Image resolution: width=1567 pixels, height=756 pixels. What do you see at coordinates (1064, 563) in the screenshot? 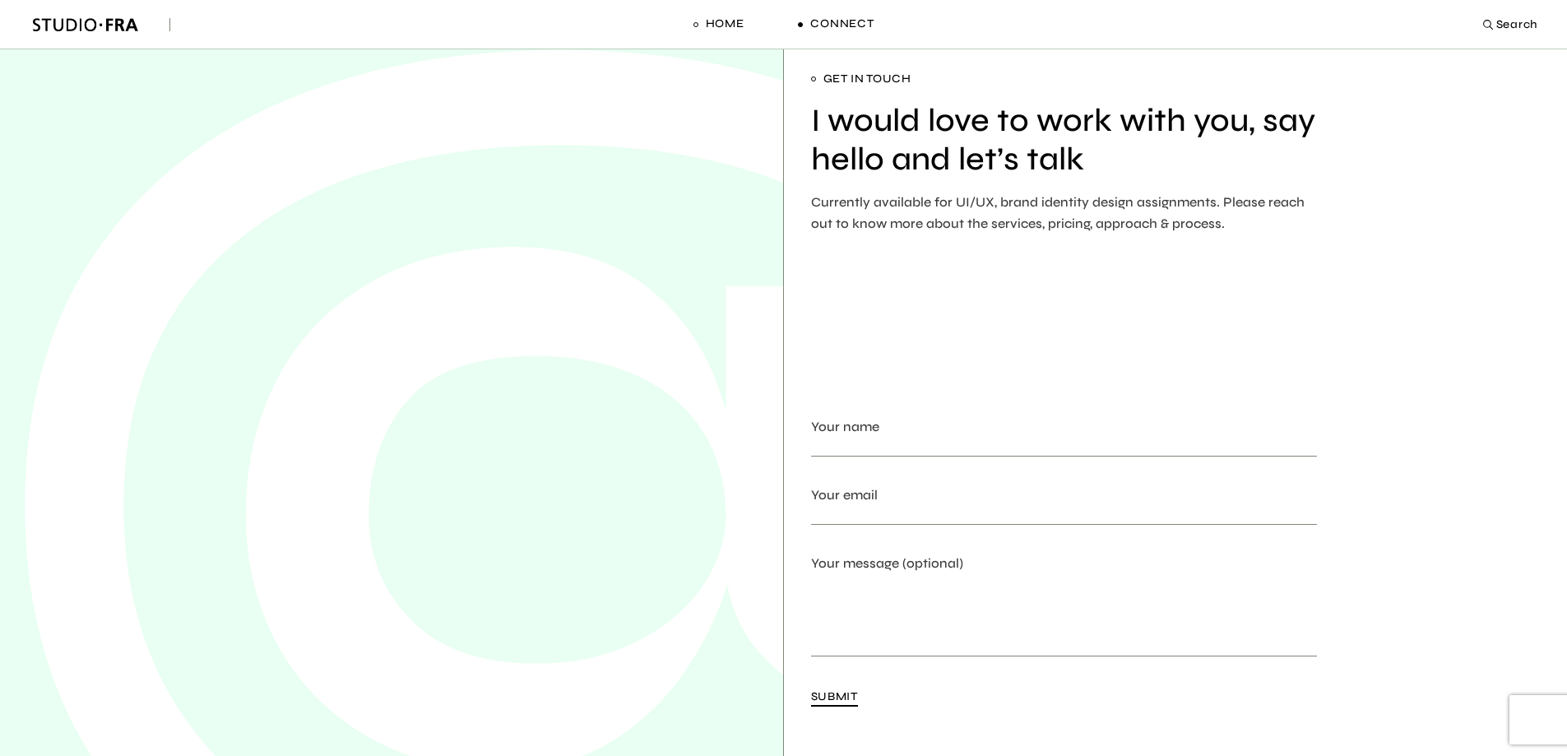
I see `form: Contact form` at bounding box center [1064, 563].